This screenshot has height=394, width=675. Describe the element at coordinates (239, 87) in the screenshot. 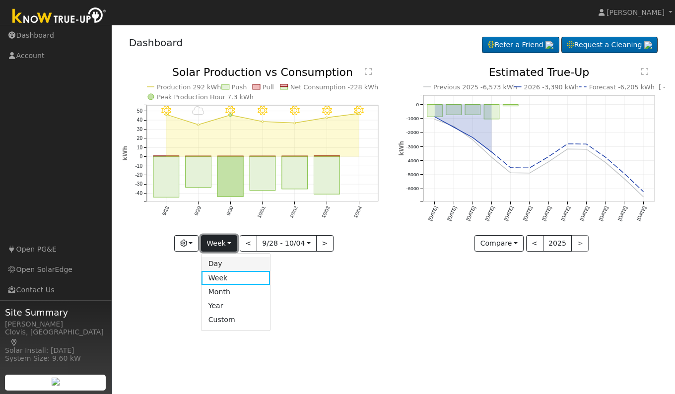

I see `text: Push` at that location.